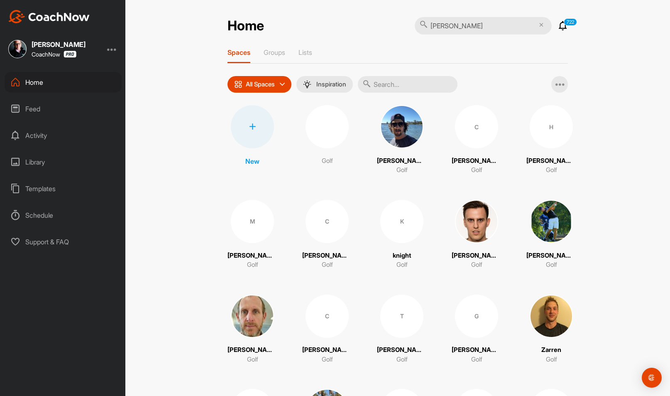 The image size is (670, 396). Describe the element at coordinates (274, 52) in the screenshot. I see `p: Groups` at that location.